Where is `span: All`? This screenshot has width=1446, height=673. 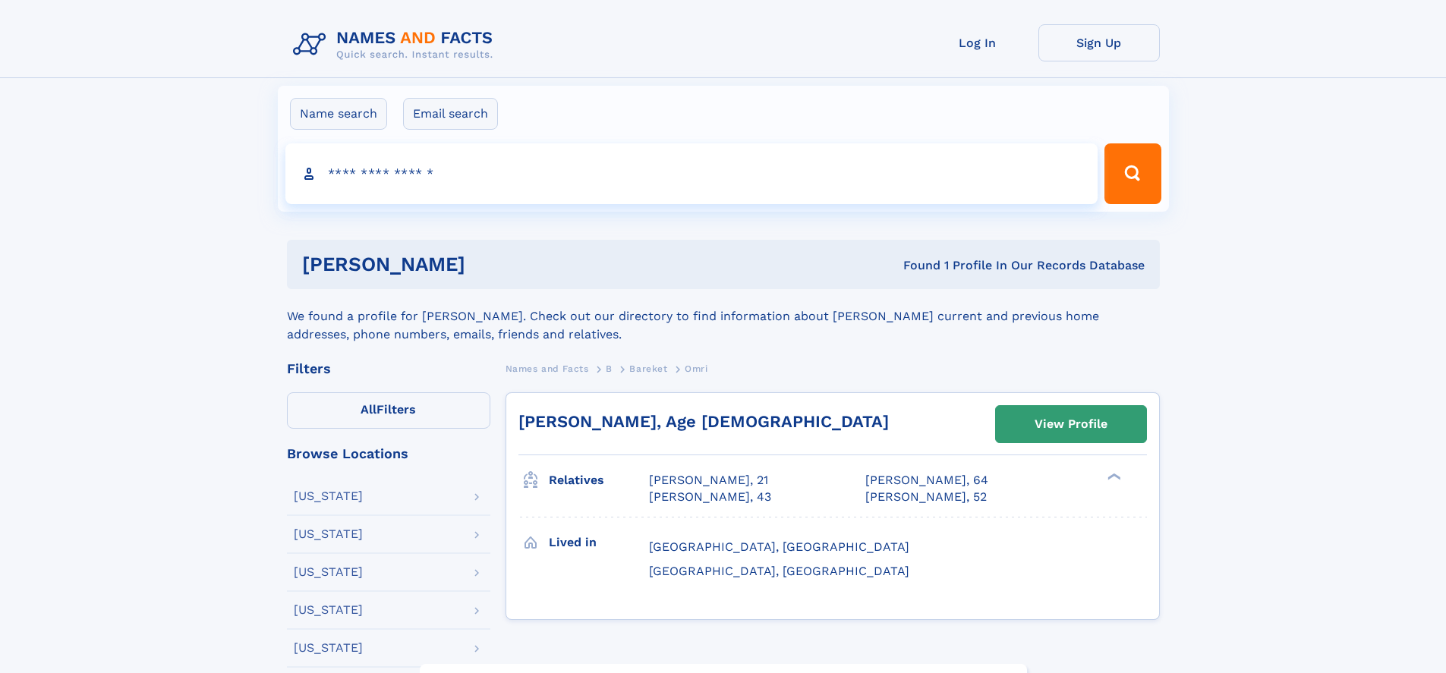
span: All is located at coordinates (368, 409).